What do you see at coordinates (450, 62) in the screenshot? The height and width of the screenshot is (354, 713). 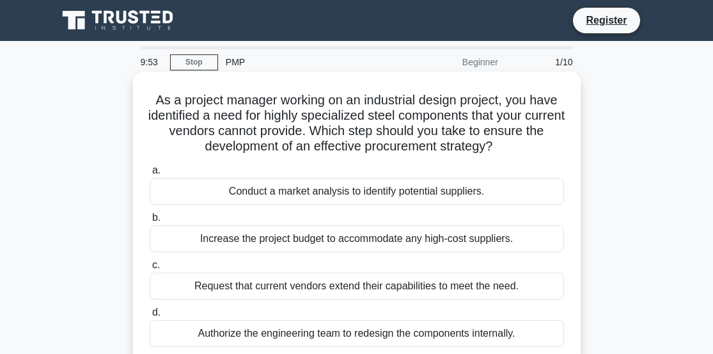 I see `div: Beginner` at bounding box center [450, 62].